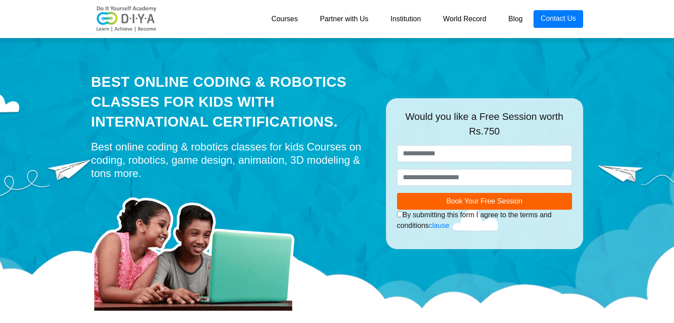  I want to click on a: Courses, so click(284, 19).